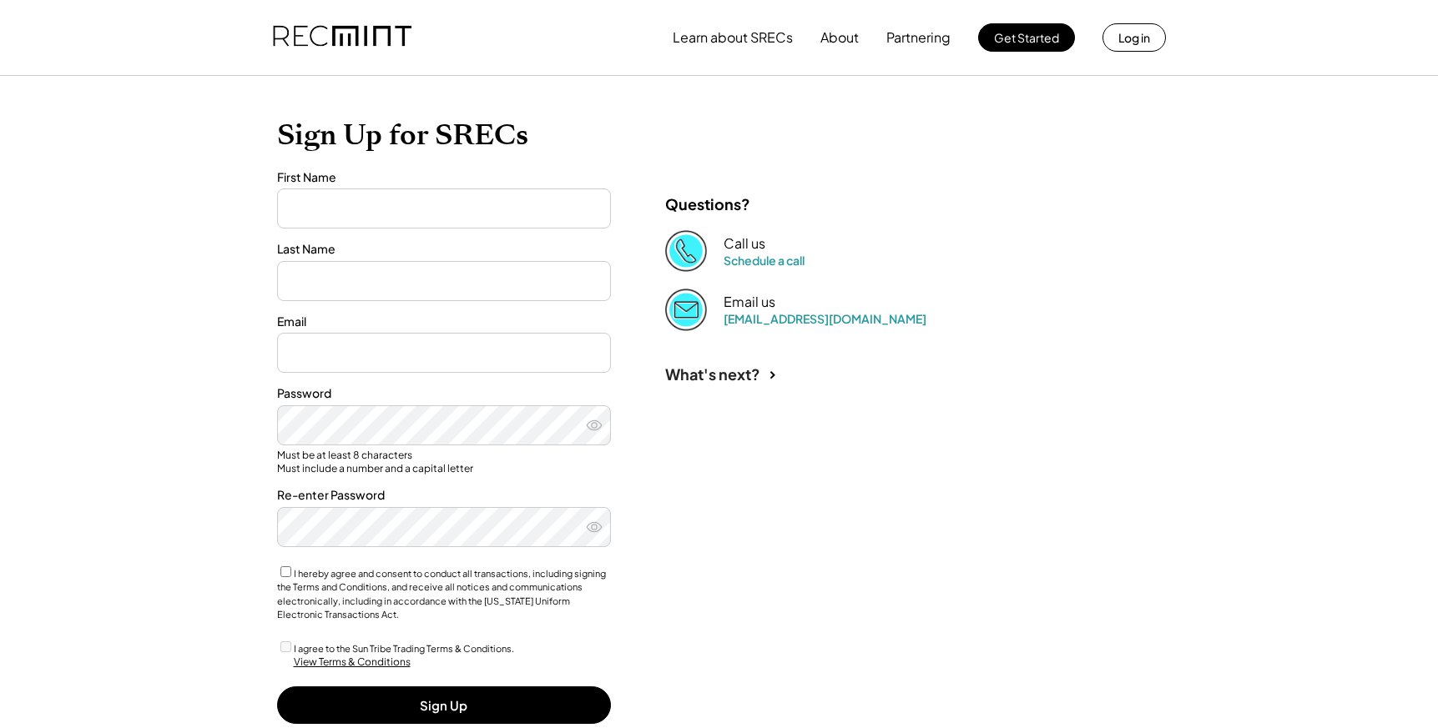  Describe the element at coordinates (686, 251) in the screenshot. I see `img: Phone%20copy%403x.png` at that location.